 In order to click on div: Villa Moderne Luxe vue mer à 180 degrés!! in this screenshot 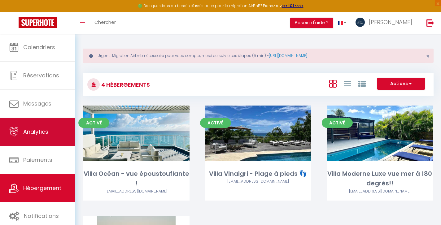, I will do `click(380, 179)`.